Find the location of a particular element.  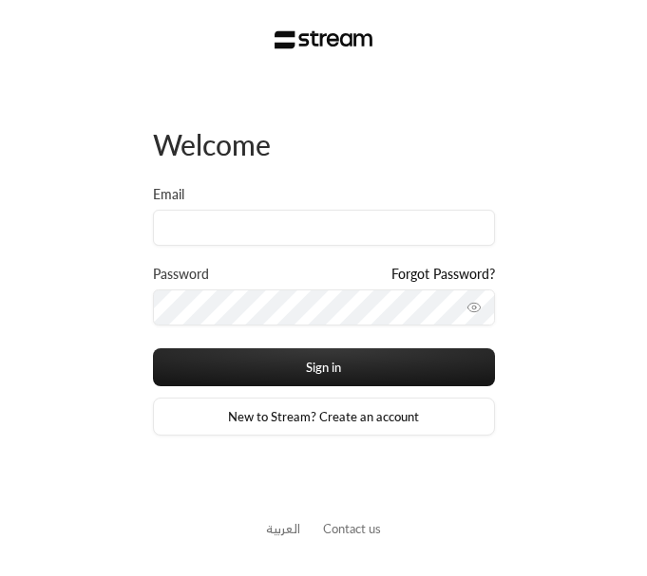

a: العربية is located at coordinates (283, 529).